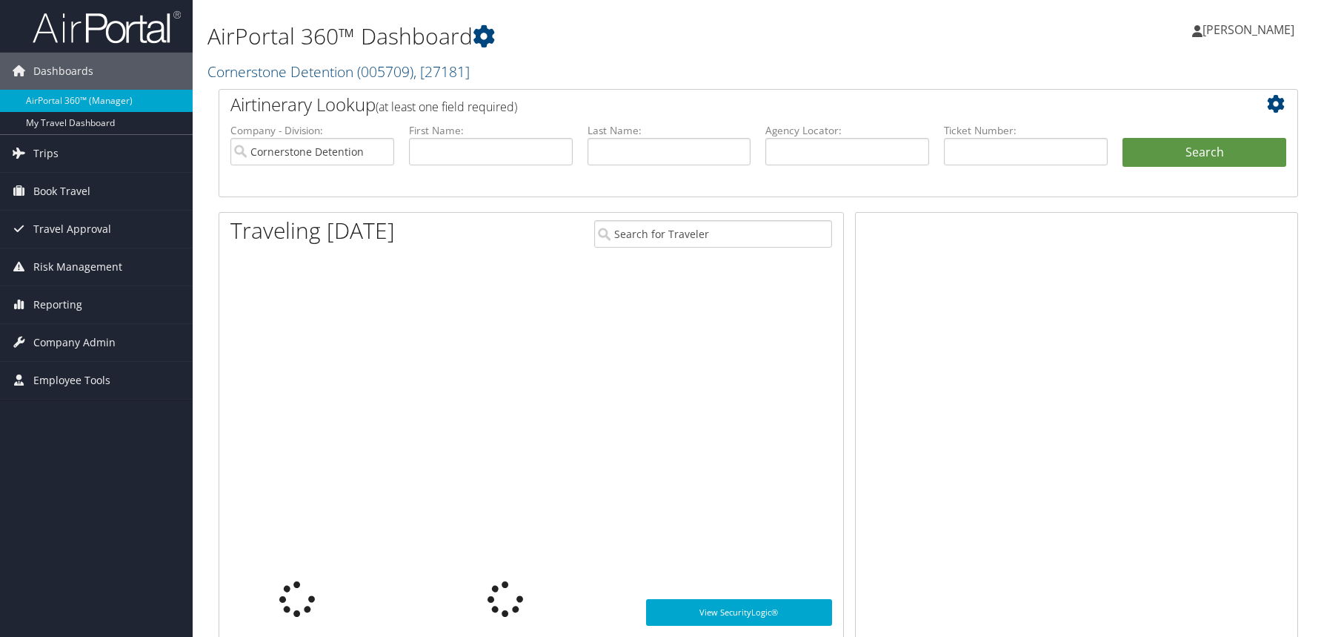 The image size is (1324, 637). I want to click on img: airportal-logo.png, so click(107, 27).